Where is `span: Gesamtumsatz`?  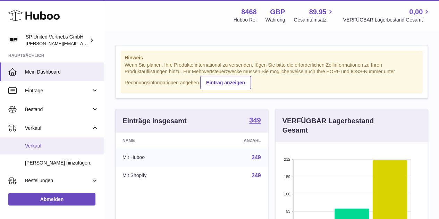
span: Gesamtumsatz is located at coordinates (313, 20).